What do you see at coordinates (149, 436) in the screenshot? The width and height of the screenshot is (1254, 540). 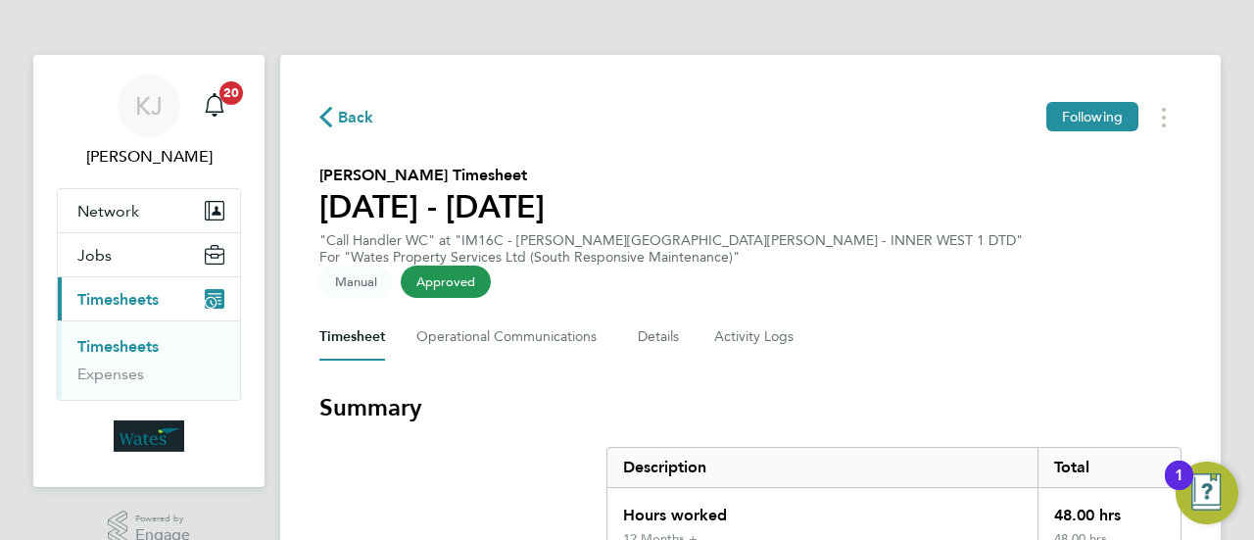 I see `img: wates-logo-retina.png` at bounding box center [149, 436].